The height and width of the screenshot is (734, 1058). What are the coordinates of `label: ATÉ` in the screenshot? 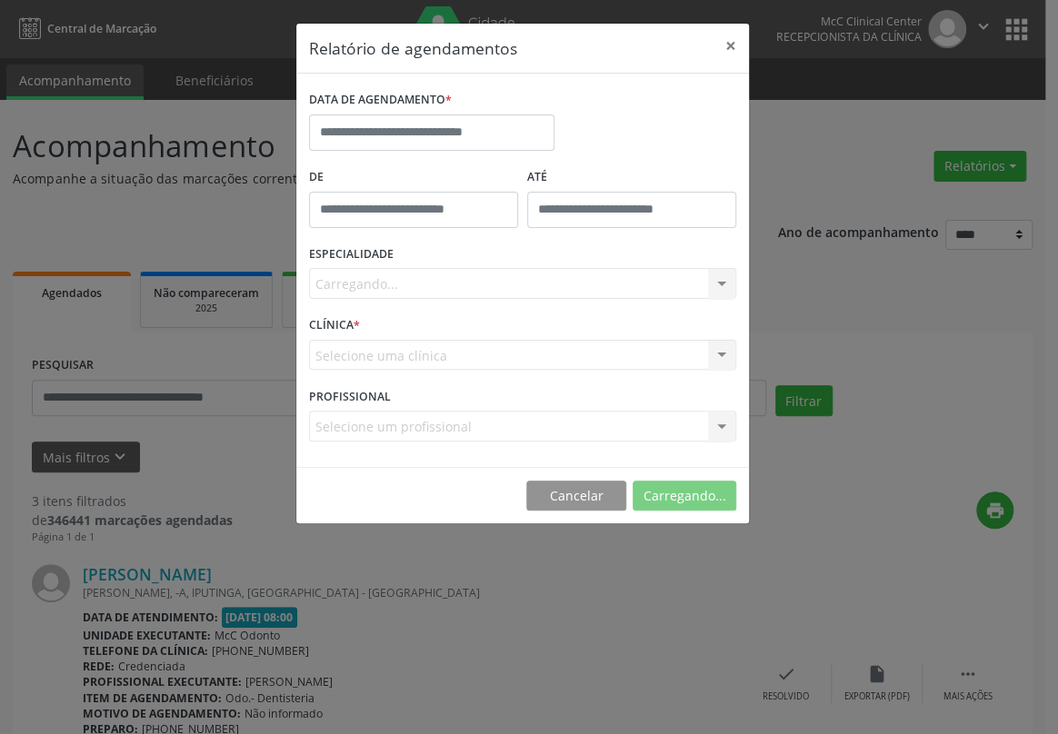 It's located at (632, 177).